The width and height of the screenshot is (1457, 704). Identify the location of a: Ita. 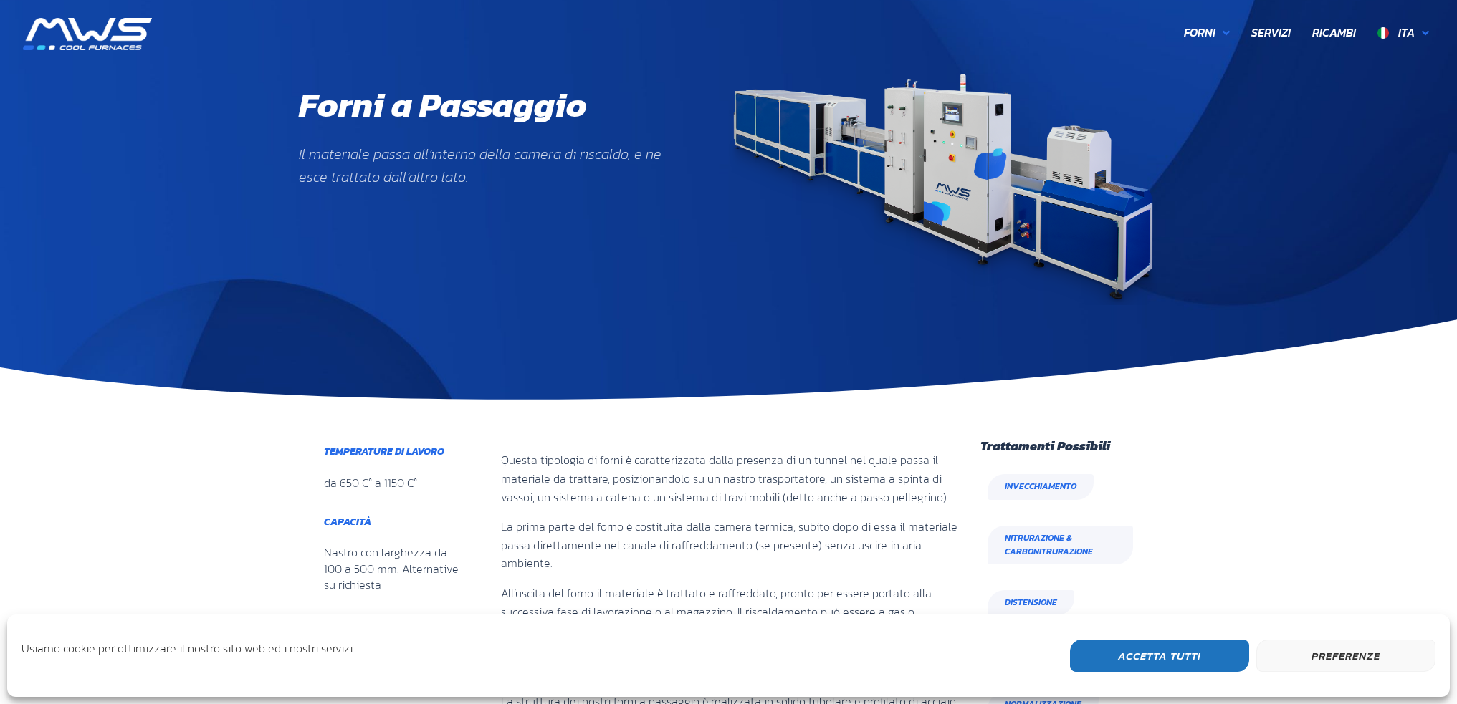
(1403, 33).